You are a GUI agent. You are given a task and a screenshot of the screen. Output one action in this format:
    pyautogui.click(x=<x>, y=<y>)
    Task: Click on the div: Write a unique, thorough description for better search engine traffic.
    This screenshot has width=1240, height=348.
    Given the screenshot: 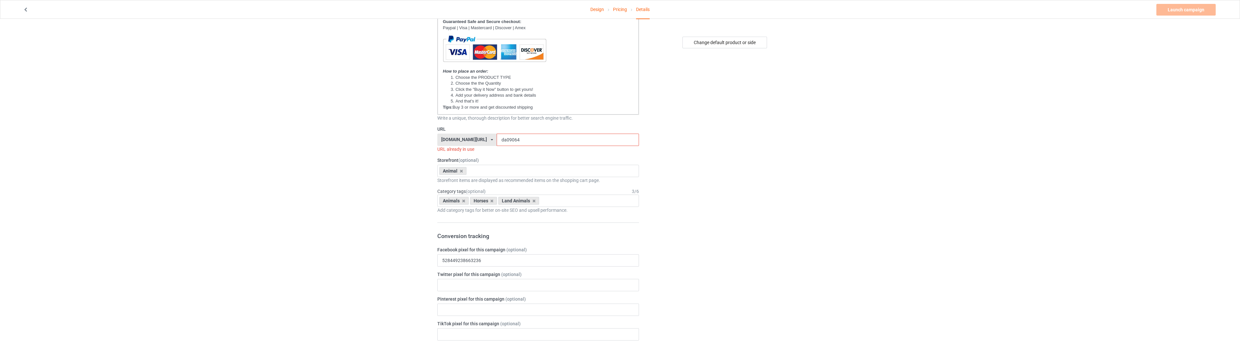 What is the action you would take?
    pyautogui.click(x=538, y=118)
    